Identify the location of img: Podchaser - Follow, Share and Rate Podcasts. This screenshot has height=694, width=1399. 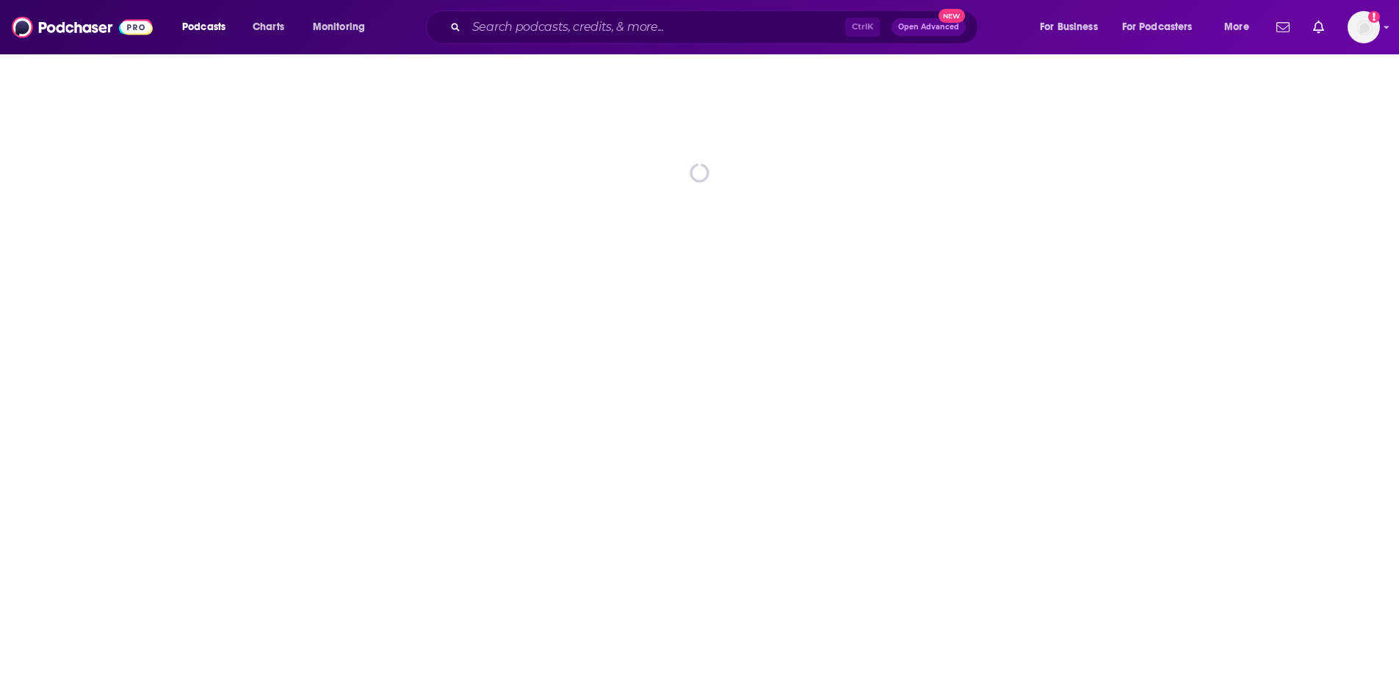
(82, 27).